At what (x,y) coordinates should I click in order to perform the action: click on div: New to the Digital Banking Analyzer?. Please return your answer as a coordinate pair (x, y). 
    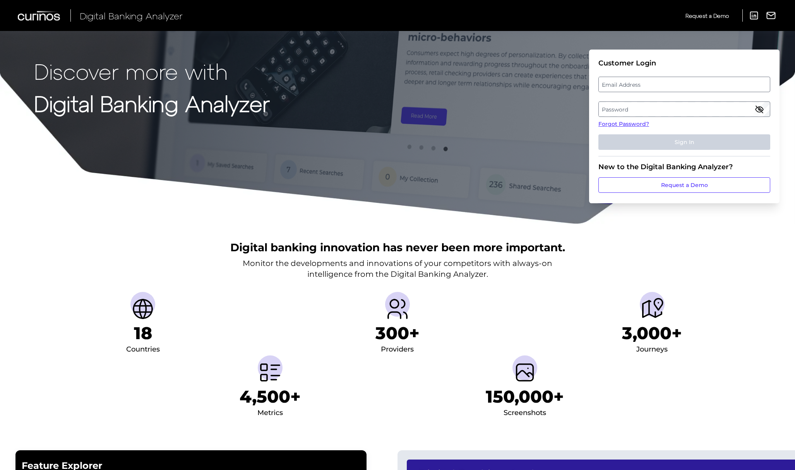
    Looking at the image, I should click on (685, 167).